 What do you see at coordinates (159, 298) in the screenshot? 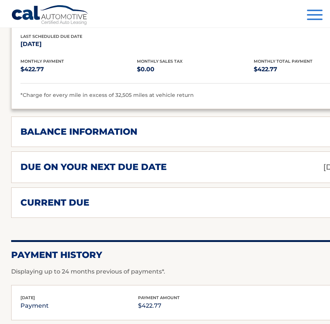
I see `span: payment amount` at bounding box center [159, 298].